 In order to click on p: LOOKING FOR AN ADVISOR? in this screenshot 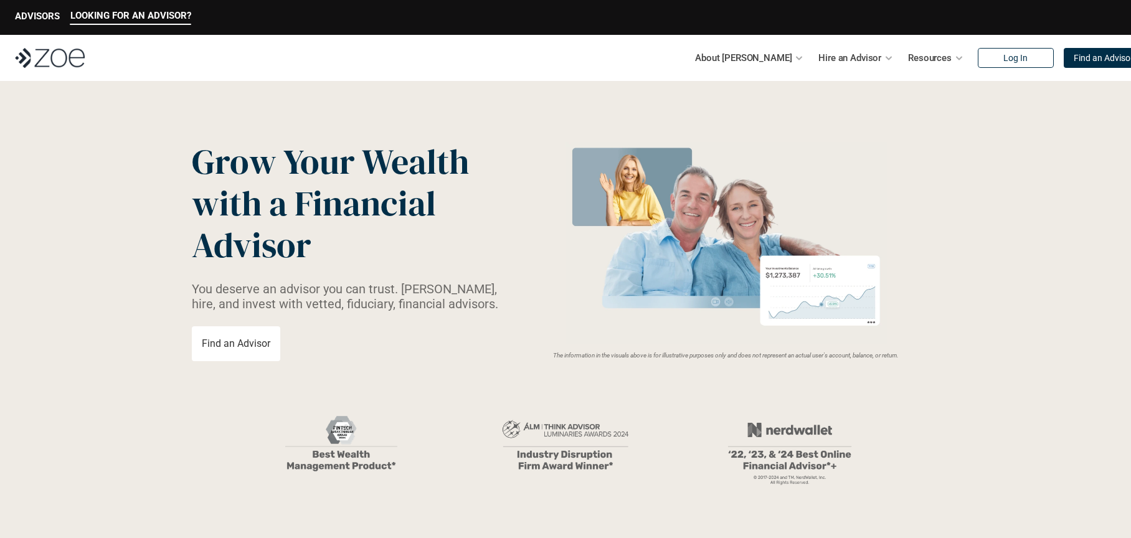, I will do `click(131, 16)`.